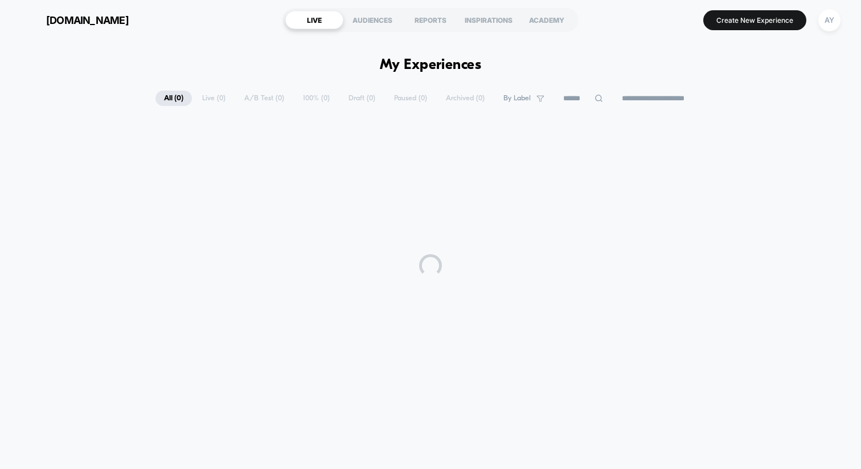  I want to click on span: By Label, so click(517, 98).